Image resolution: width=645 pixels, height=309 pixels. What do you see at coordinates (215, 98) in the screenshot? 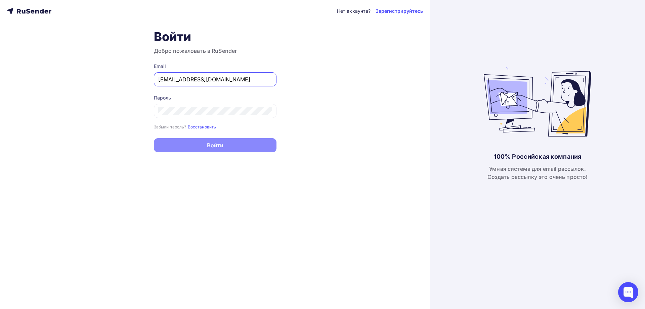
I see `div: Пароль` at bounding box center [215, 98].